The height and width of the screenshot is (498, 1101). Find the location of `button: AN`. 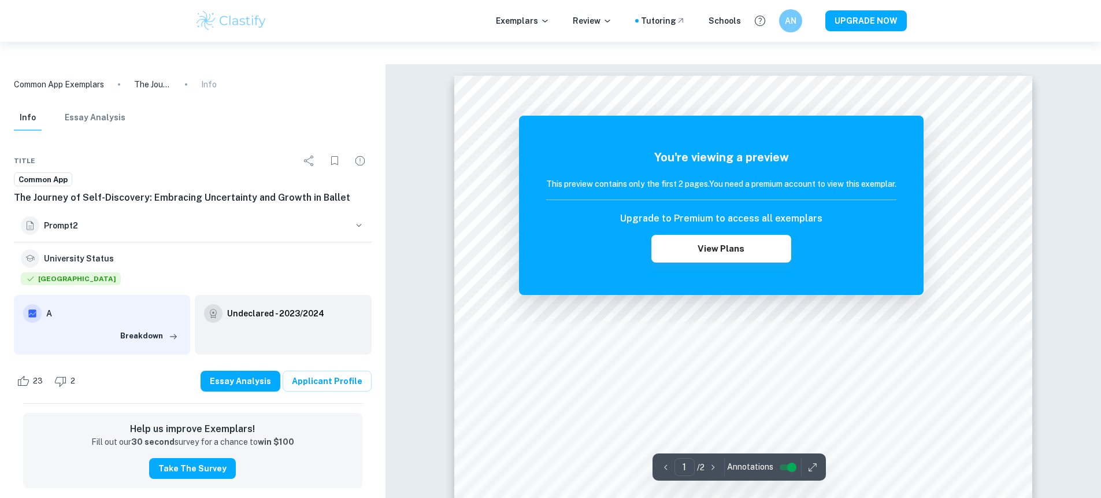

button: AN is located at coordinates (791, 21).